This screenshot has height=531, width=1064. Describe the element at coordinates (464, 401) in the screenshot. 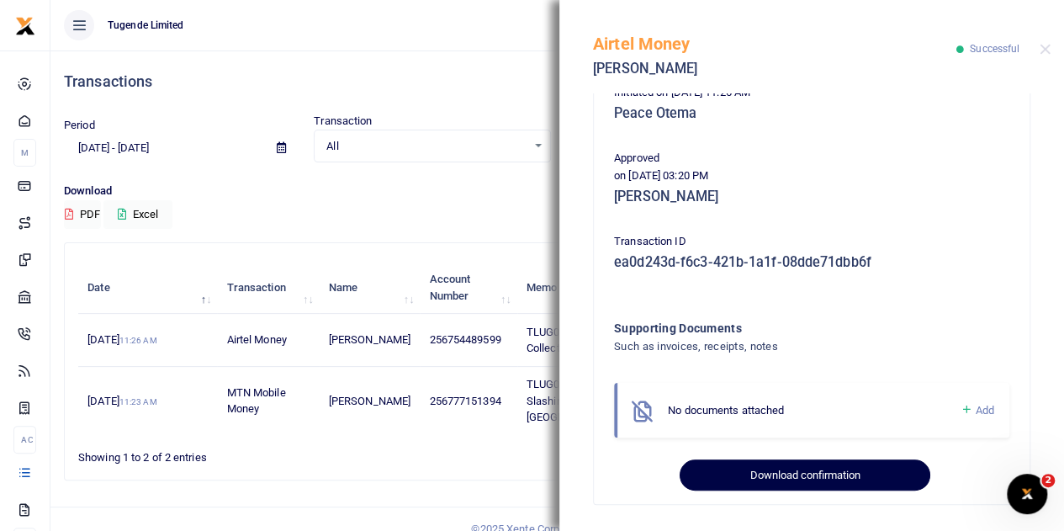

I see `span: 256777151394` at that location.